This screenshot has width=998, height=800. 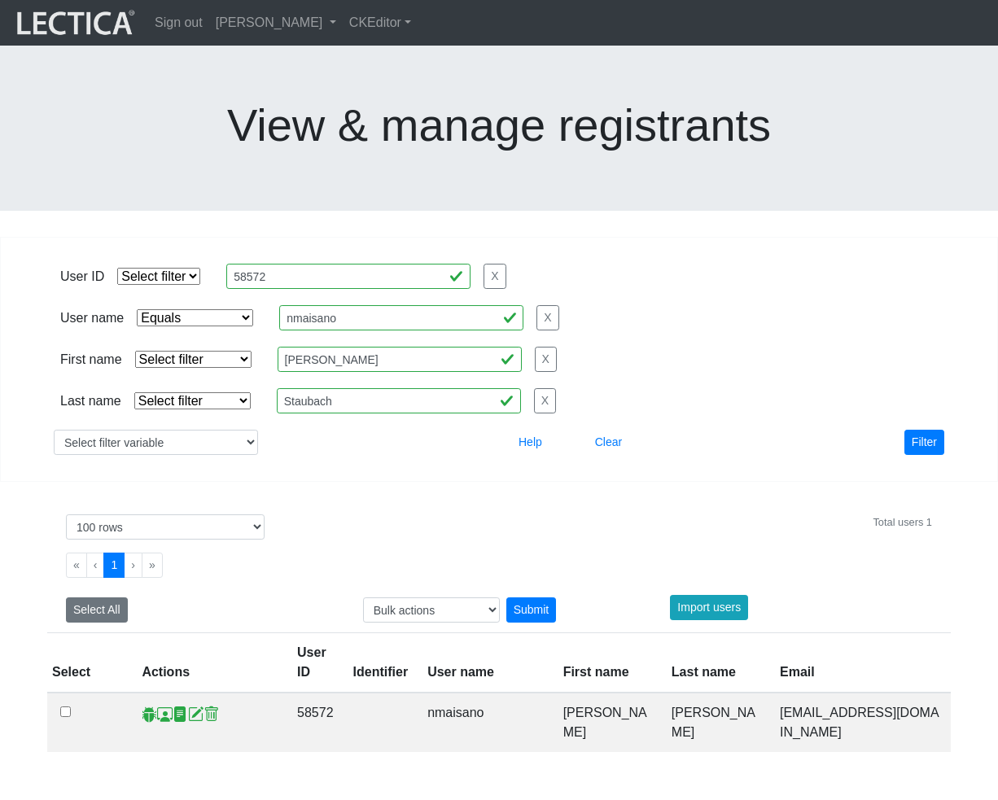 I want to click on a: Help, so click(x=530, y=441).